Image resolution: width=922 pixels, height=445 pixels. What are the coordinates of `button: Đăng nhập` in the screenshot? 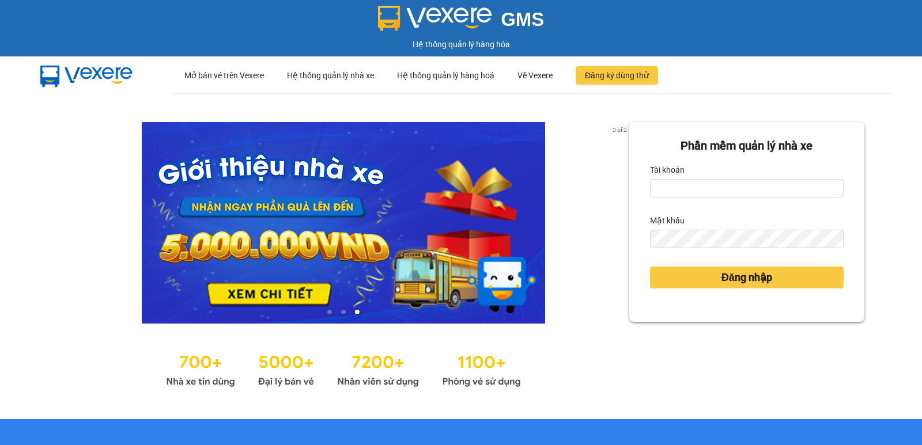 It's located at (747, 278).